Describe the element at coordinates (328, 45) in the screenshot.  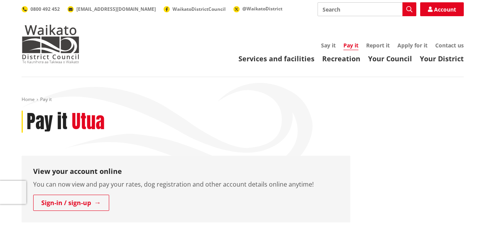
I see `a: Say it` at that location.